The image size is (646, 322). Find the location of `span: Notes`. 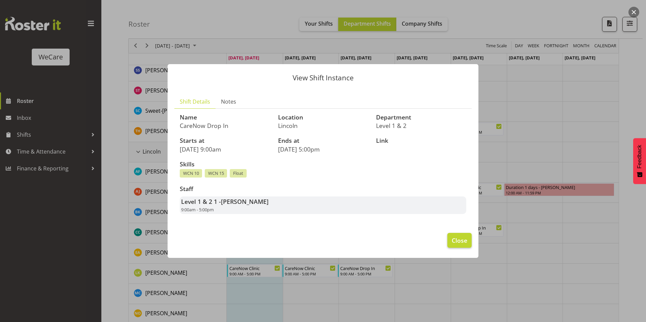

span: Notes is located at coordinates (228, 102).